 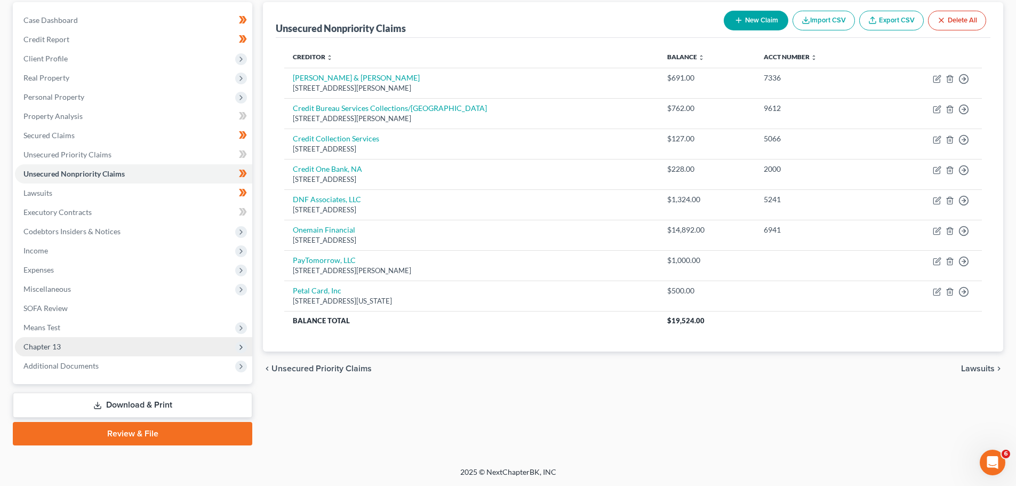 I want to click on span: Additional Documents, so click(x=61, y=365).